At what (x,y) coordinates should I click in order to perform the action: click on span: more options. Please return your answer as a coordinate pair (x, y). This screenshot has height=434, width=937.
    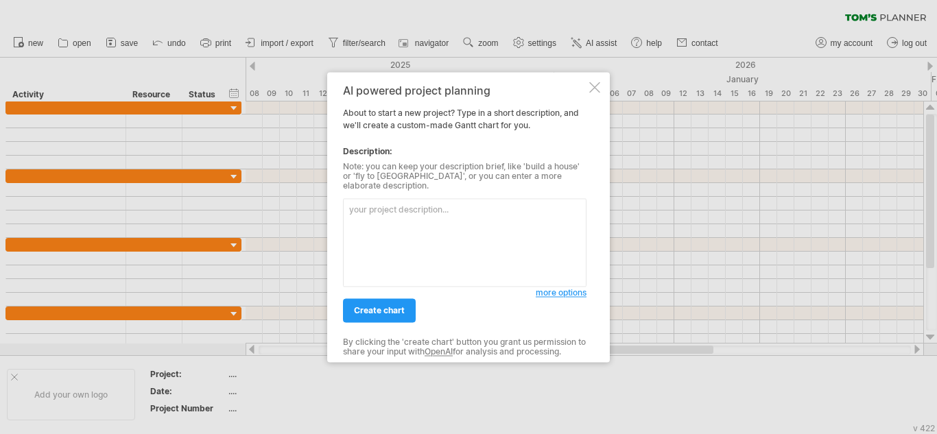
    Looking at the image, I should click on (561, 292).